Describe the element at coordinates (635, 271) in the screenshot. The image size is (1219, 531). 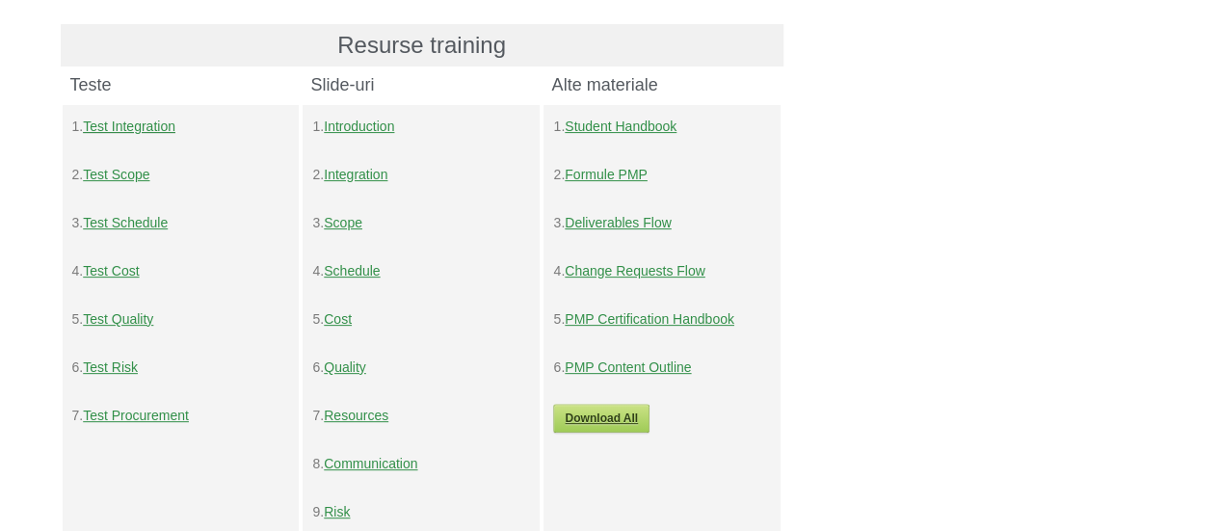
I see `a: Change Requests Flow` at that location.